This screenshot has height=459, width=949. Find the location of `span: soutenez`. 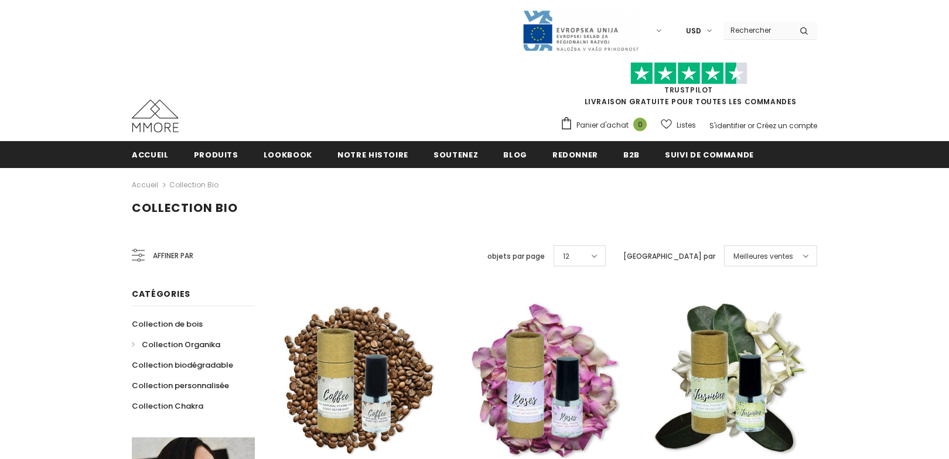

span: soutenez is located at coordinates (456, 155).